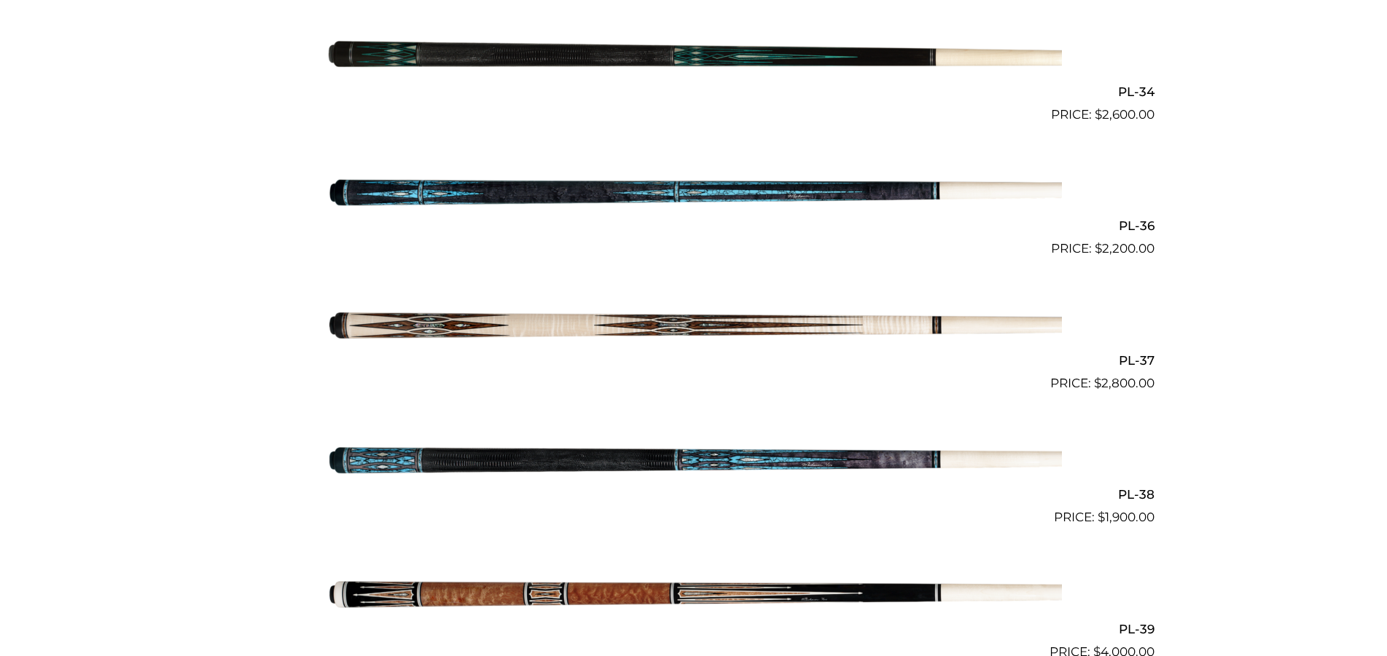 The width and height of the screenshot is (1387, 656). What do you see at coordinates (694, 329) in the screenshot?
I see `a: PL-37 $2,800.00` at bounding box center [694, 329].